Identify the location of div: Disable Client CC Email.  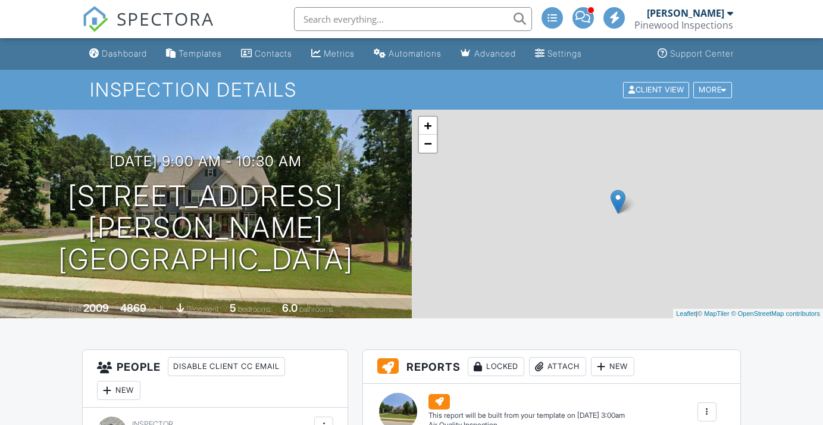
(226, 366).